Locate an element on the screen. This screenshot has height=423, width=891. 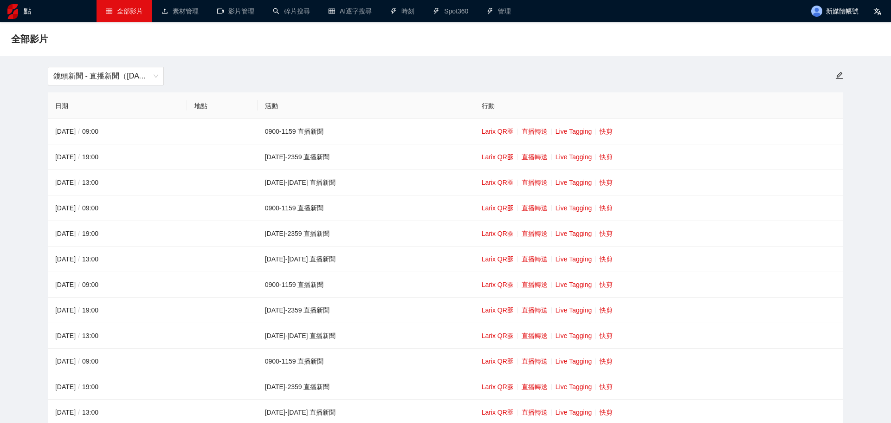
img: 頭像 is located at coordinates (817, 11).